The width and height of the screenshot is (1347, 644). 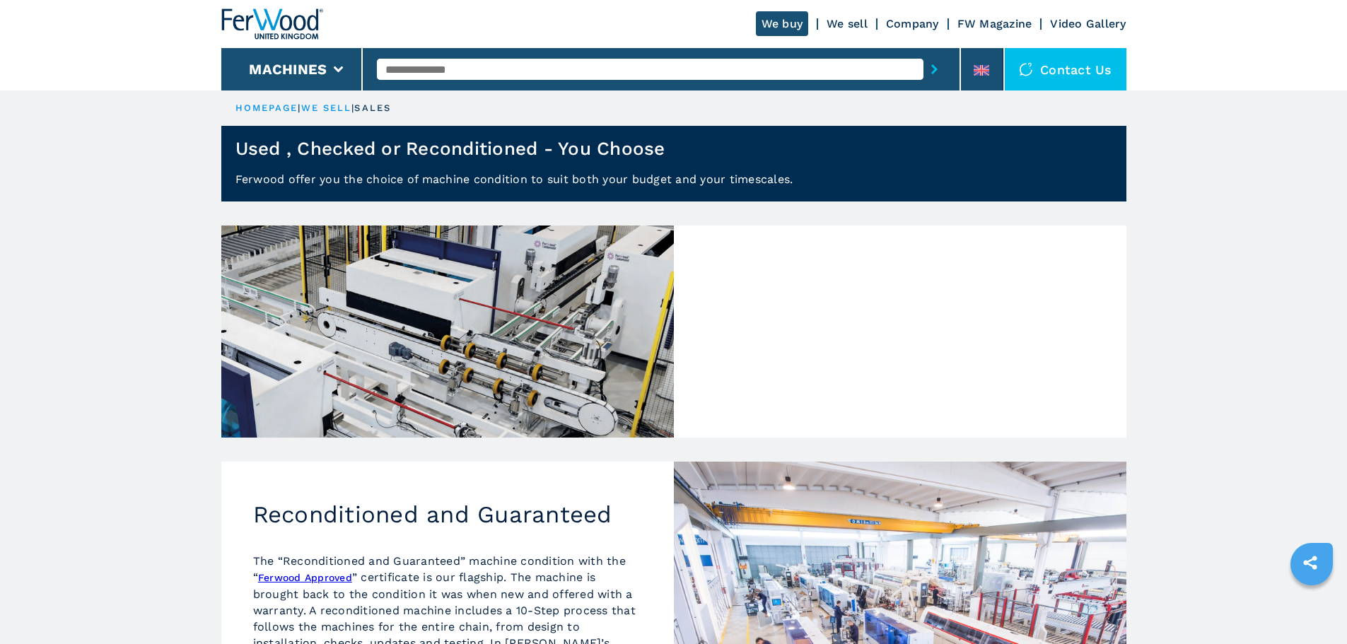 I want to click on h2: Reconditioned and Guaranteed, so click(x=448, y=515).